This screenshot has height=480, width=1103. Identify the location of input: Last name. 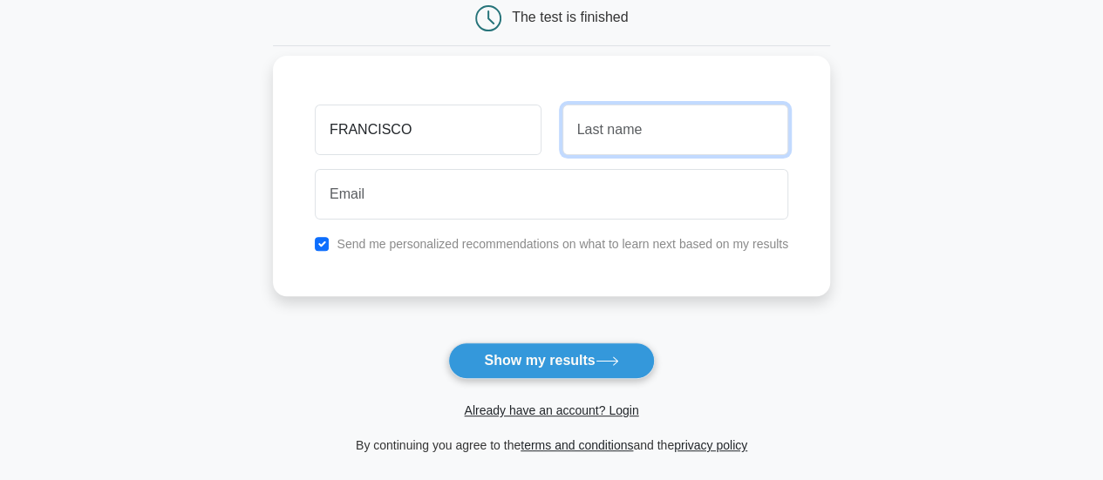
(675, 130).